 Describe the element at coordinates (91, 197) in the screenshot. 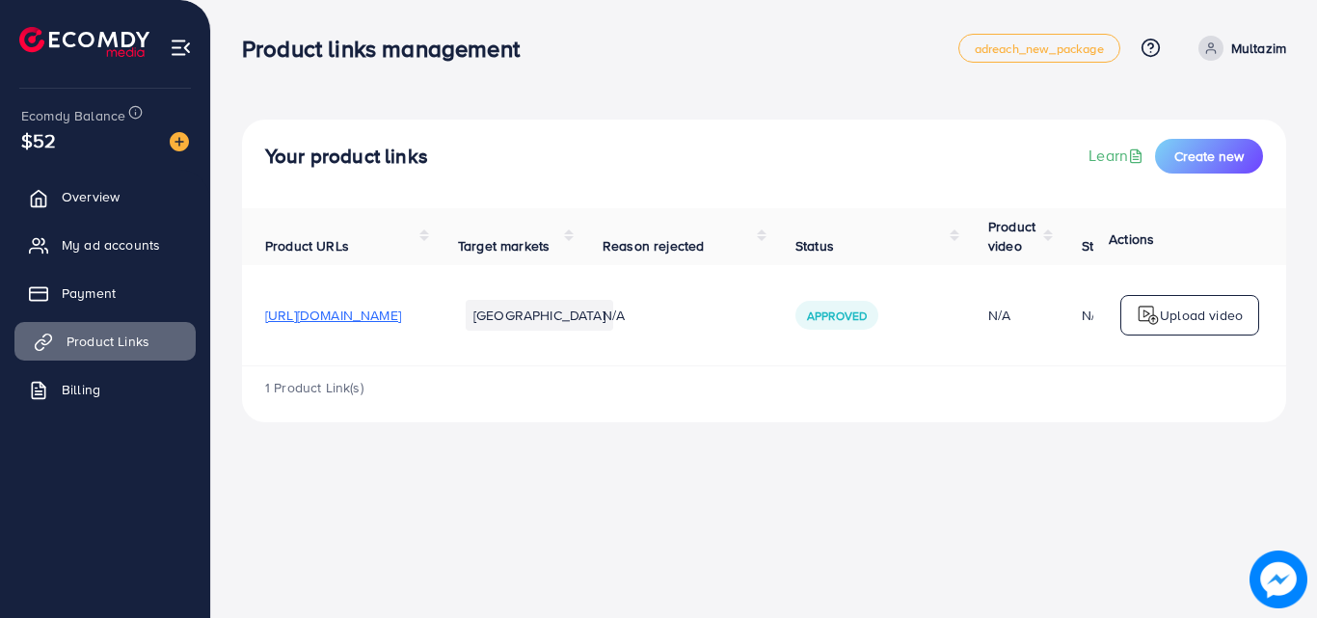

I see `span: Overview` at that location.